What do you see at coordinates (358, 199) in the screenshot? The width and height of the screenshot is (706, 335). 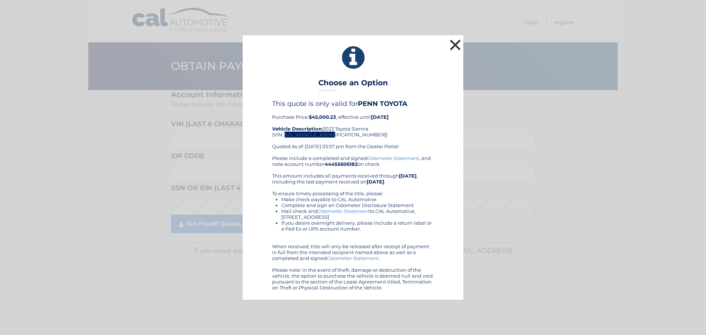 I see `li: Make check payable to CAL Automotive` at bounding box center [358, 199].